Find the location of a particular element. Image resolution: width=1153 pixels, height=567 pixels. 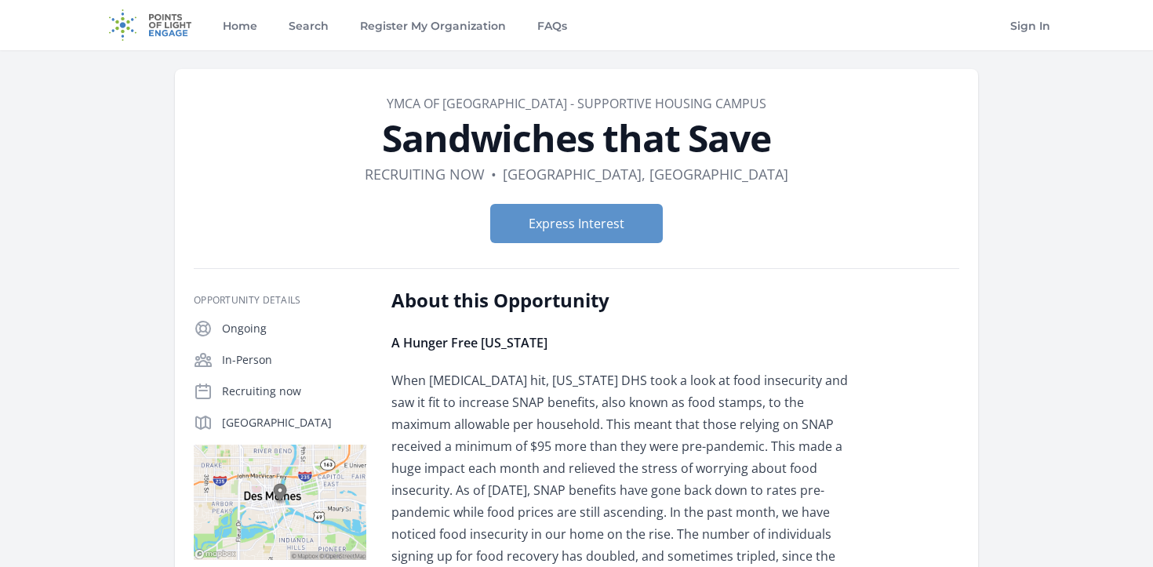

h3: Opportunity Details is located at coordinates (280, 300).